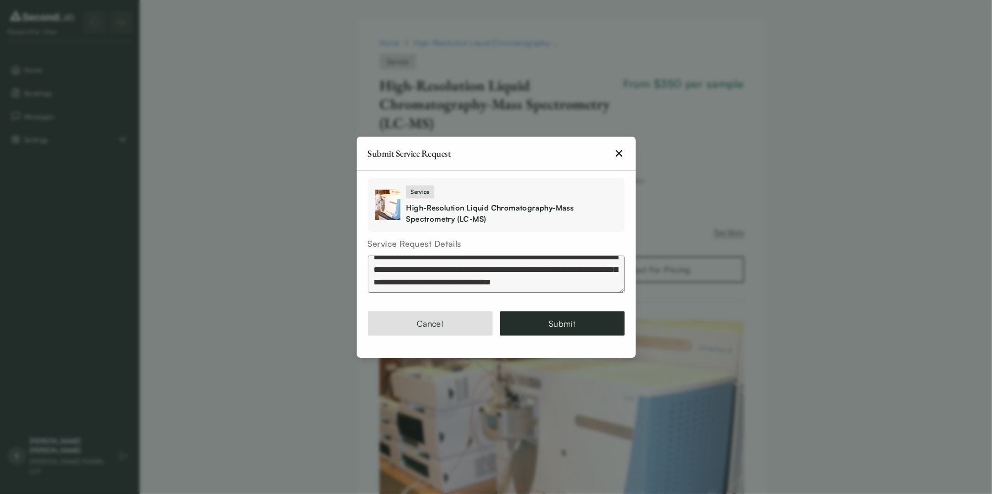 This screenshot has width=992, height=494. I want to click on h2: Submit Service Request, so click(409, 153).